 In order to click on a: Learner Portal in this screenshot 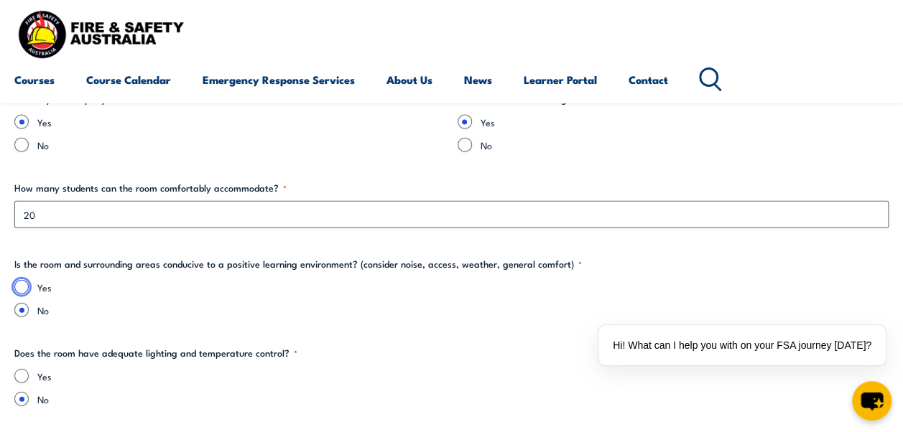, I will do `click(560, 80)`.